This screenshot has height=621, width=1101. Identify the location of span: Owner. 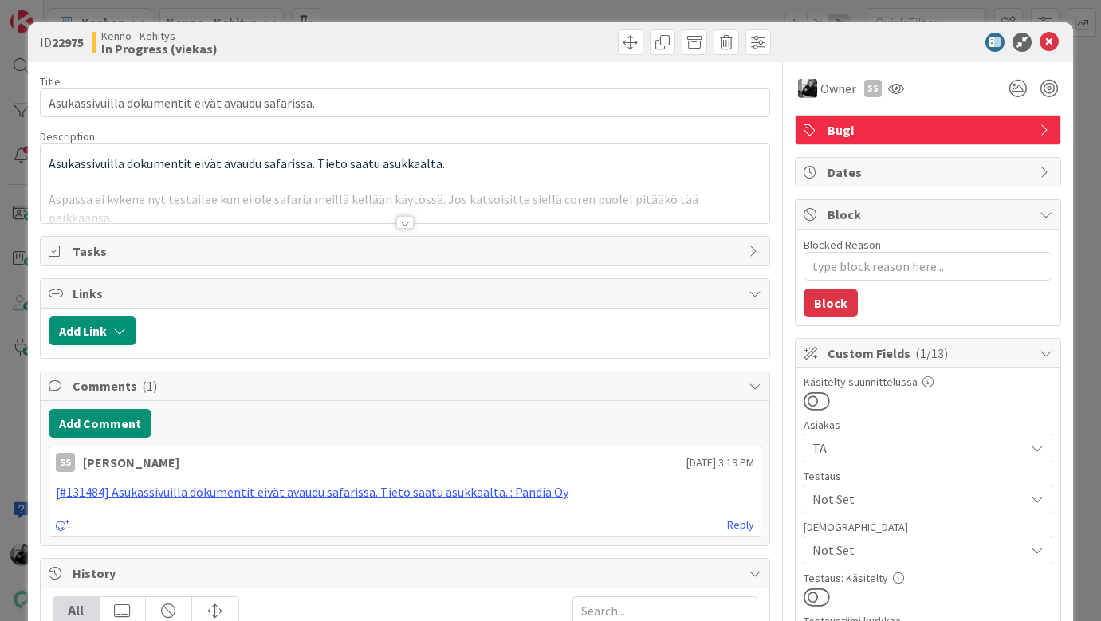
(838, 88).